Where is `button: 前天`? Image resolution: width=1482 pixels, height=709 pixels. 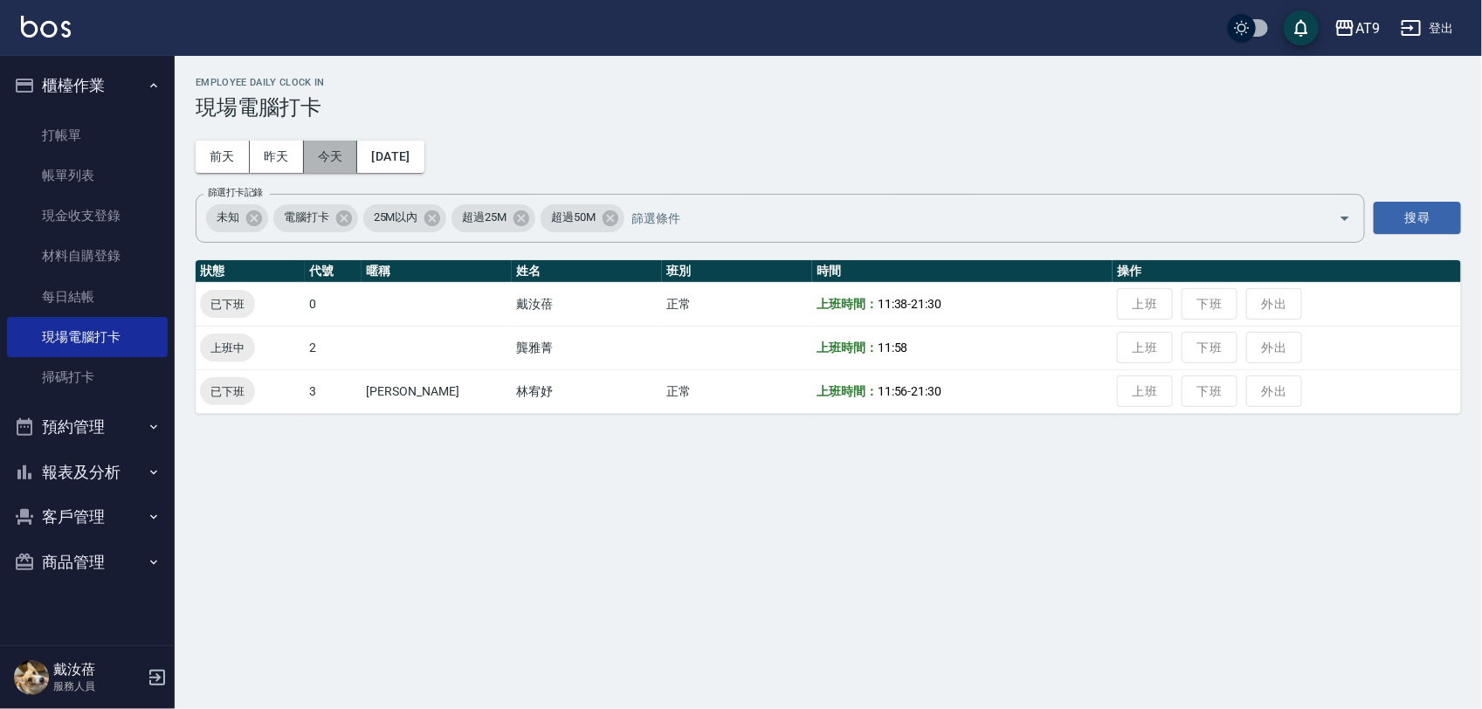 button: 前天 is located at coordinates (223, 156).